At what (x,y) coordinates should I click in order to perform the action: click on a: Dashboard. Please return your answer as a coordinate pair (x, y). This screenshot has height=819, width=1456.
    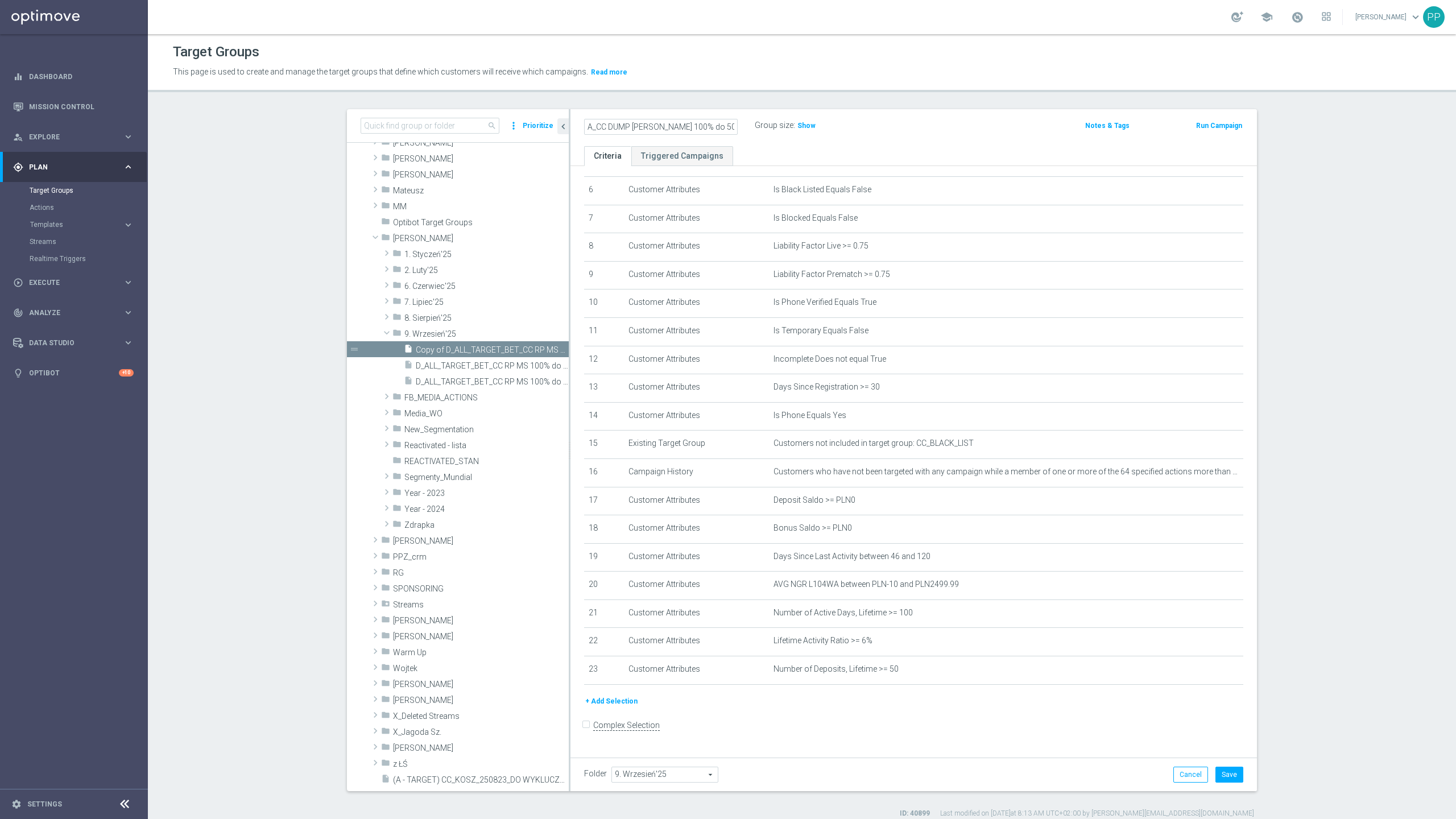
    Looking at the image, I should click on (81, 77).